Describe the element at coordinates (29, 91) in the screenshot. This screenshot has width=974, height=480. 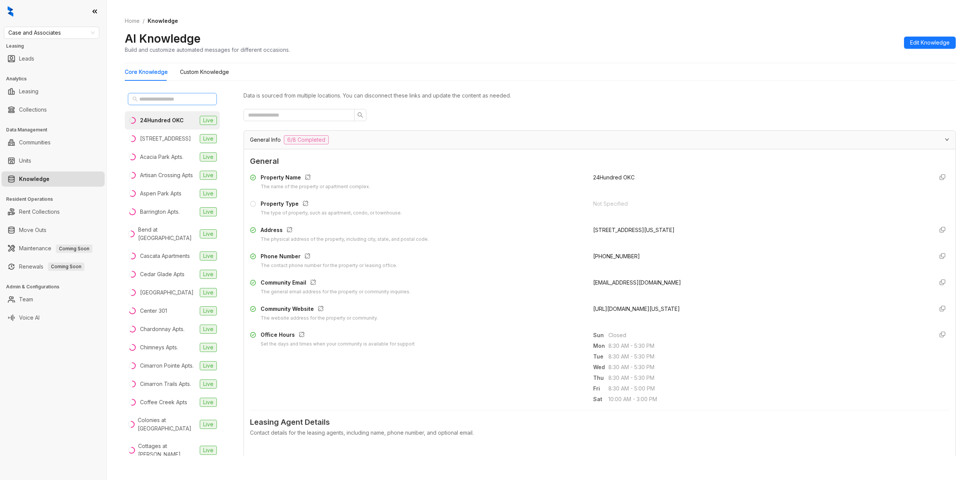
I see `a: Leasing` at that location.